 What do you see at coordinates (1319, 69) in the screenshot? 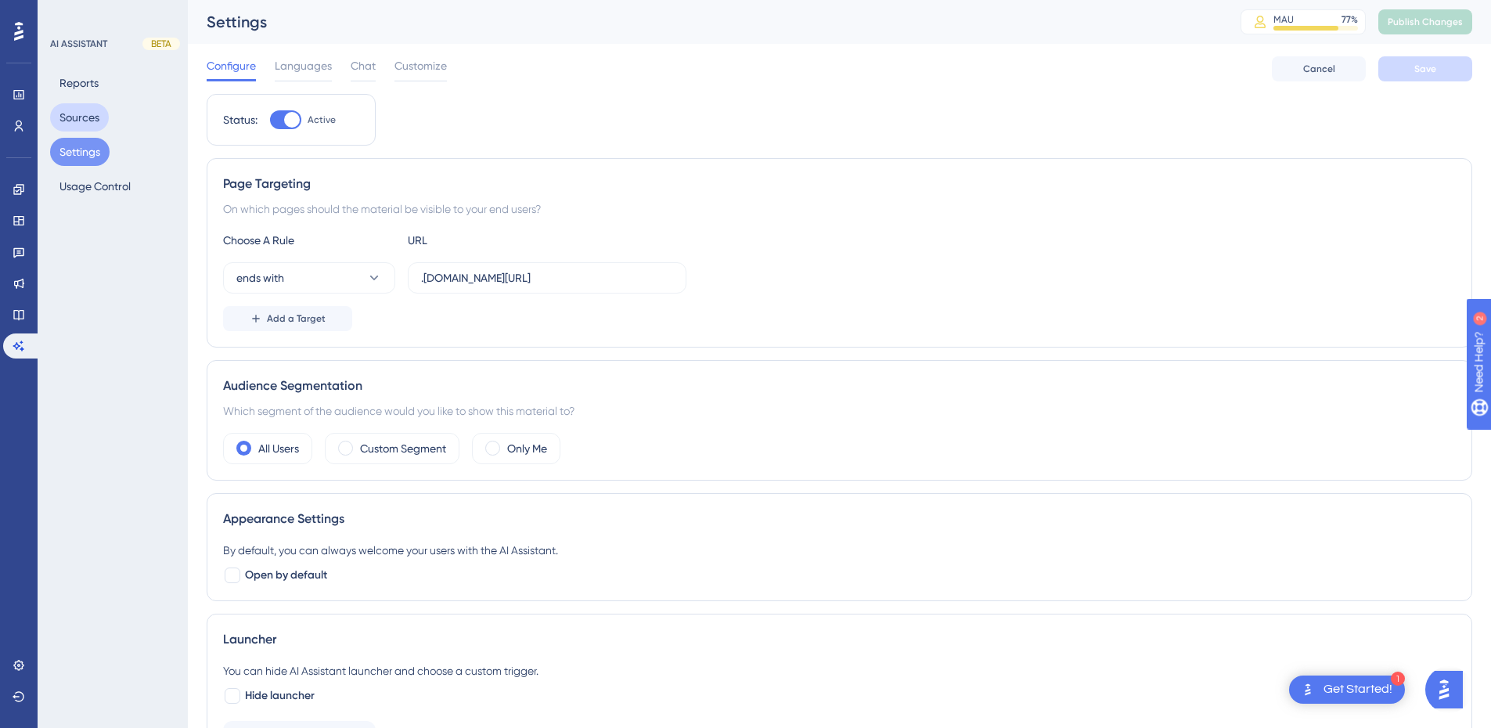
I see `span: Cancel` at bounding box center [1319, 69].